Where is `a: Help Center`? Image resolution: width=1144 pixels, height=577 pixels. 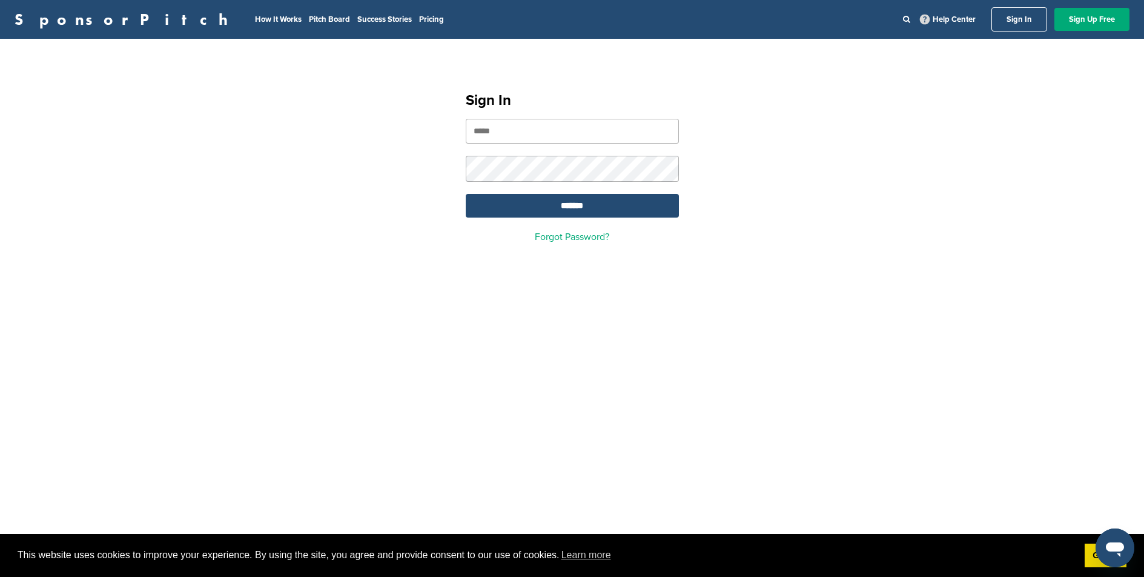
a: Help Center is located at coordinates (948, 19).